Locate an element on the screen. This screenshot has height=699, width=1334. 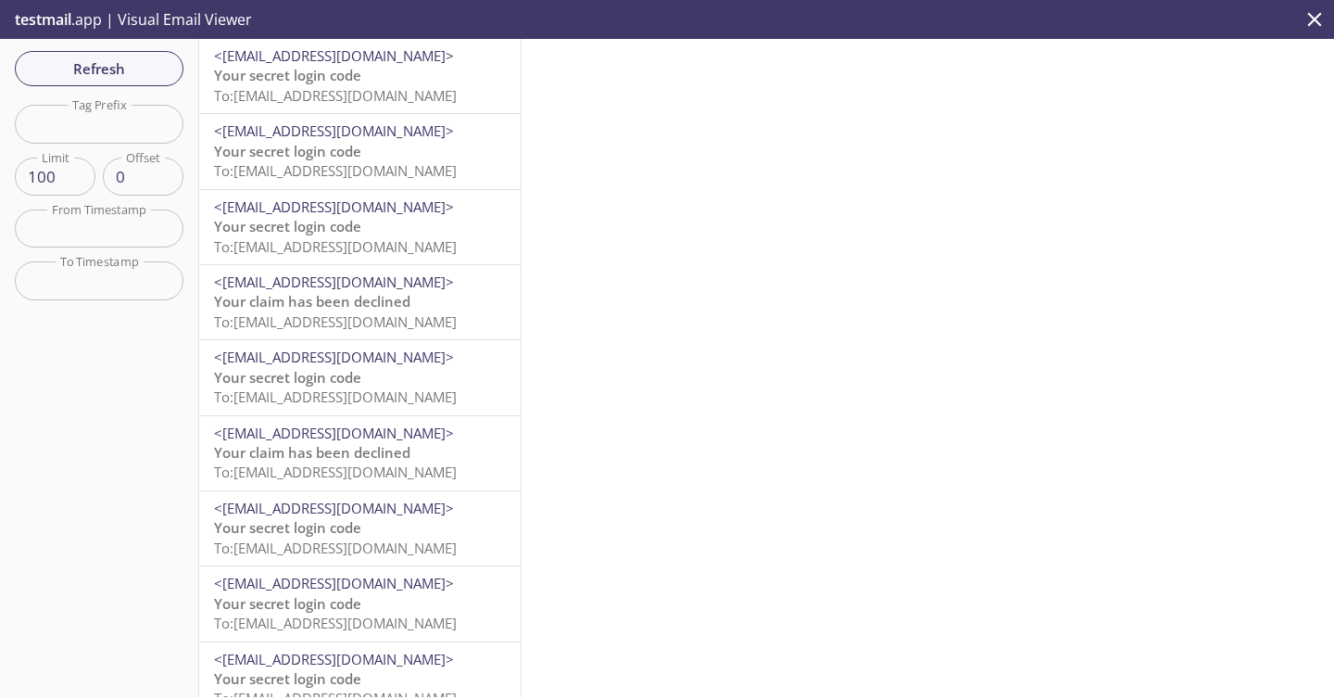
span: Refresh is located at coordinates (99, 69).